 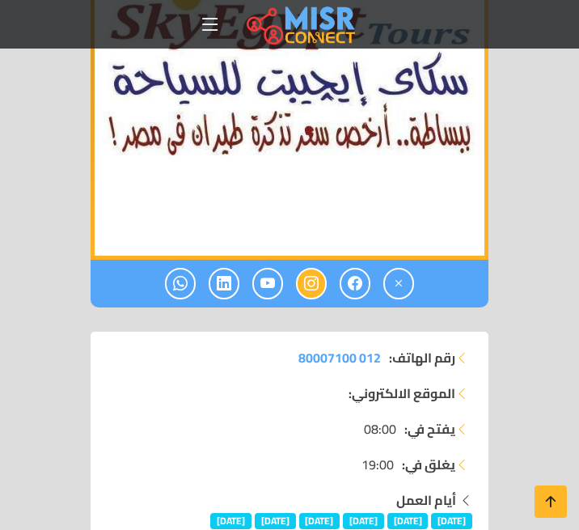 What do you see at coordinates (378, 464) in the screenshot?
I see `span: 19:00` at bounding box center [378, 464].